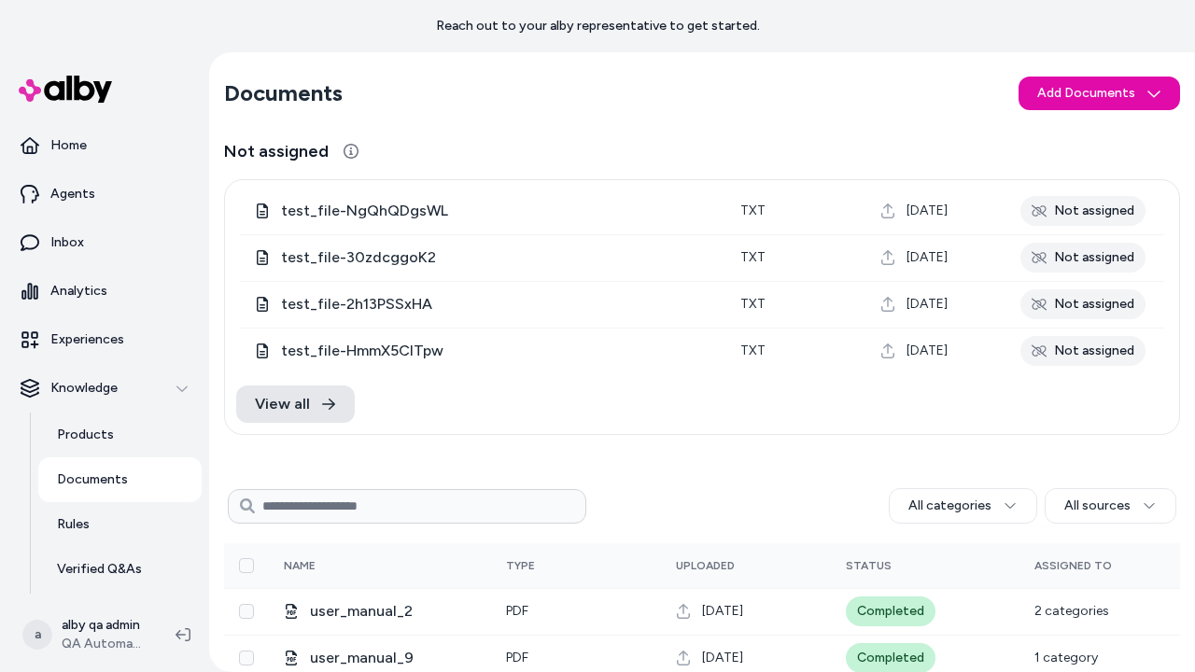 The height and width of the screenshot is (672, 1195). I want to click on p: Analytics, so click(78, 291).